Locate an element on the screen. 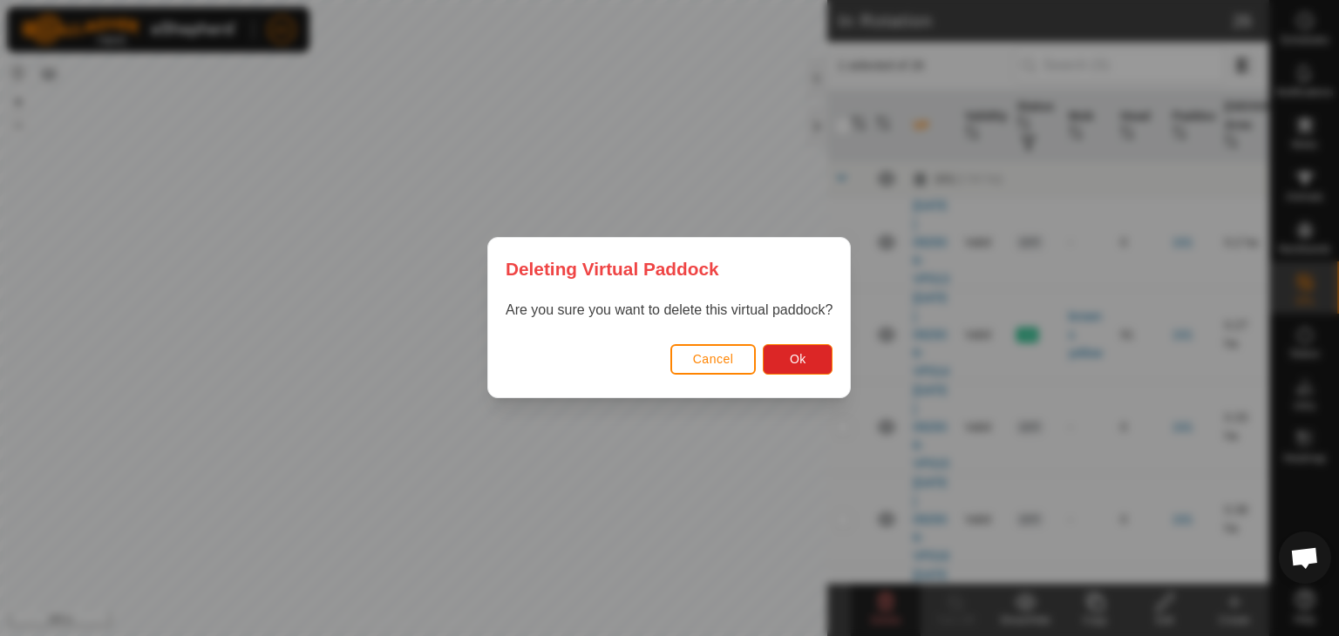  span: Deleting Virtual Paddock is located at coordinates (612, 268).